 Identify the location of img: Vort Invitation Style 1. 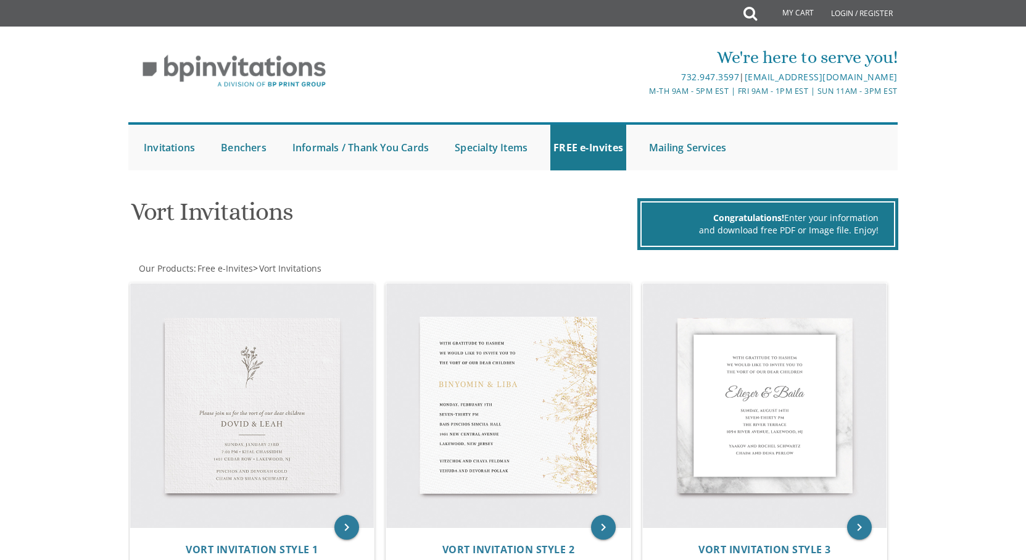
(252, 405).